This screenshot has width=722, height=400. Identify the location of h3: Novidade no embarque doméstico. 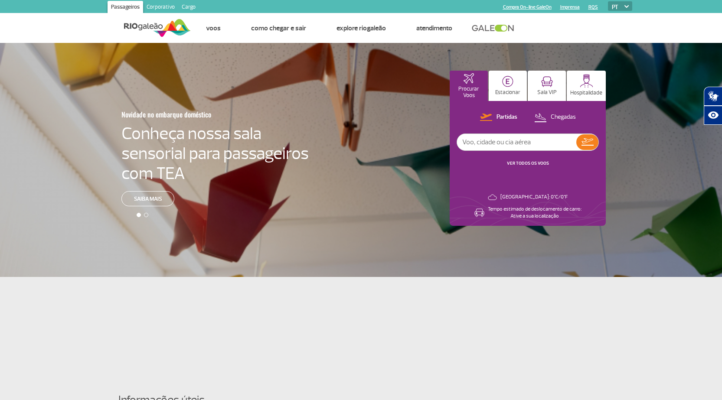
(194, 114).